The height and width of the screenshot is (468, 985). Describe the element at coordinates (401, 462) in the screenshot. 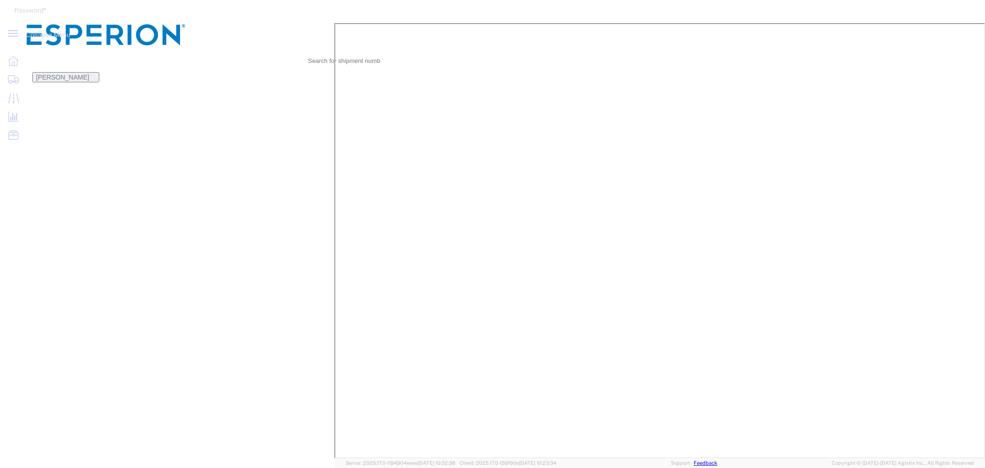

I see `span: Server: 2025.17.0-1194904eeae` at that location.